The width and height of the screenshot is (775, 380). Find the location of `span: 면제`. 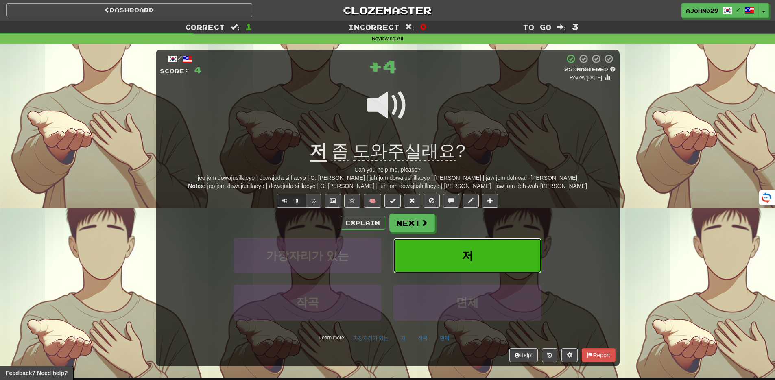

span: 면제 is located at coordinates (468, 302).